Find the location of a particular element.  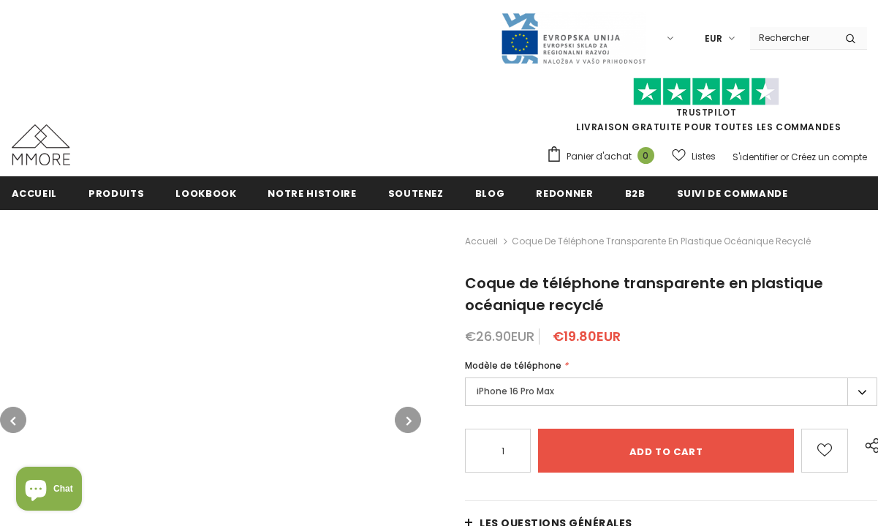

img: Cas MMORE is located at coordinates (41, 145).